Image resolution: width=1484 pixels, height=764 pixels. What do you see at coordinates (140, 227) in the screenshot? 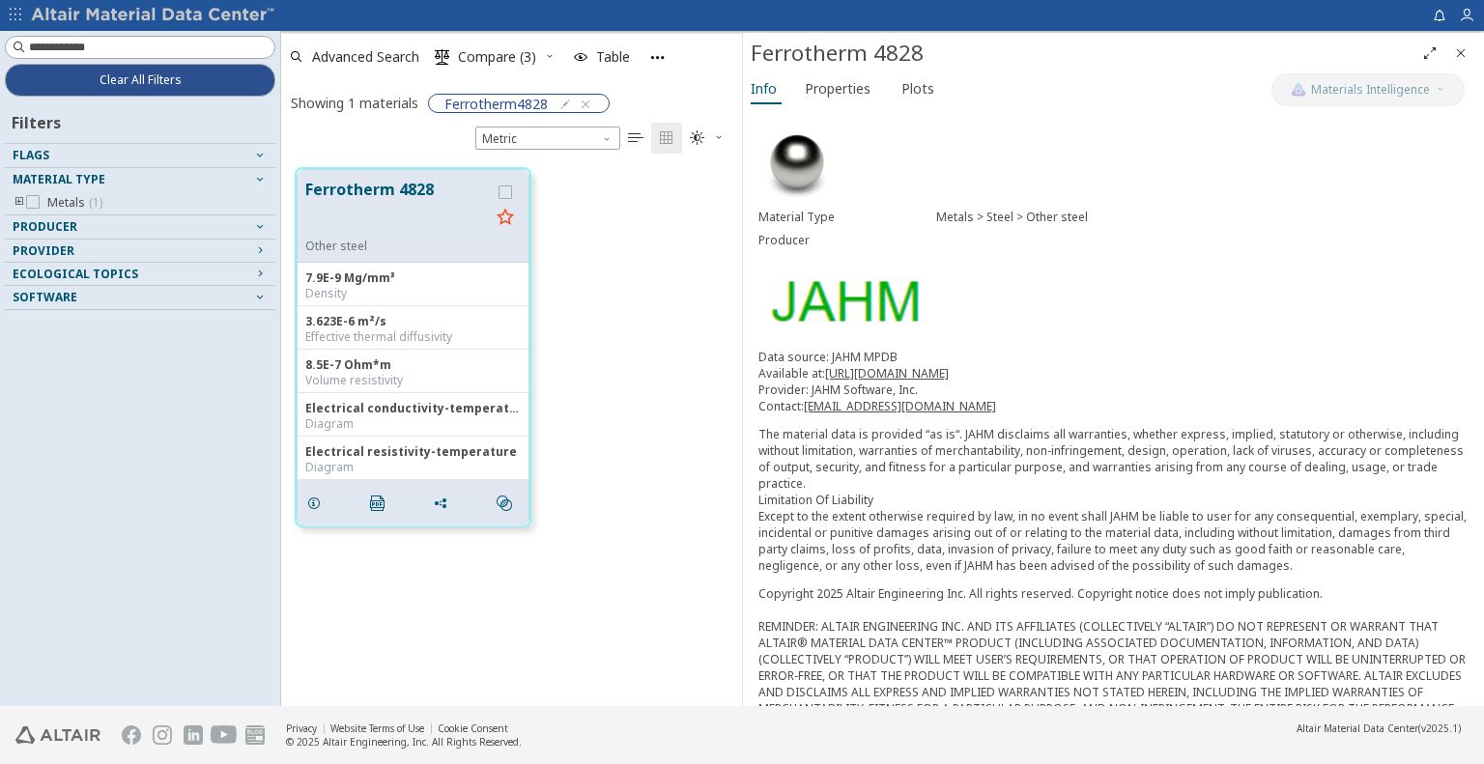
I see `button: Producer` at bounding box center [140, 227].